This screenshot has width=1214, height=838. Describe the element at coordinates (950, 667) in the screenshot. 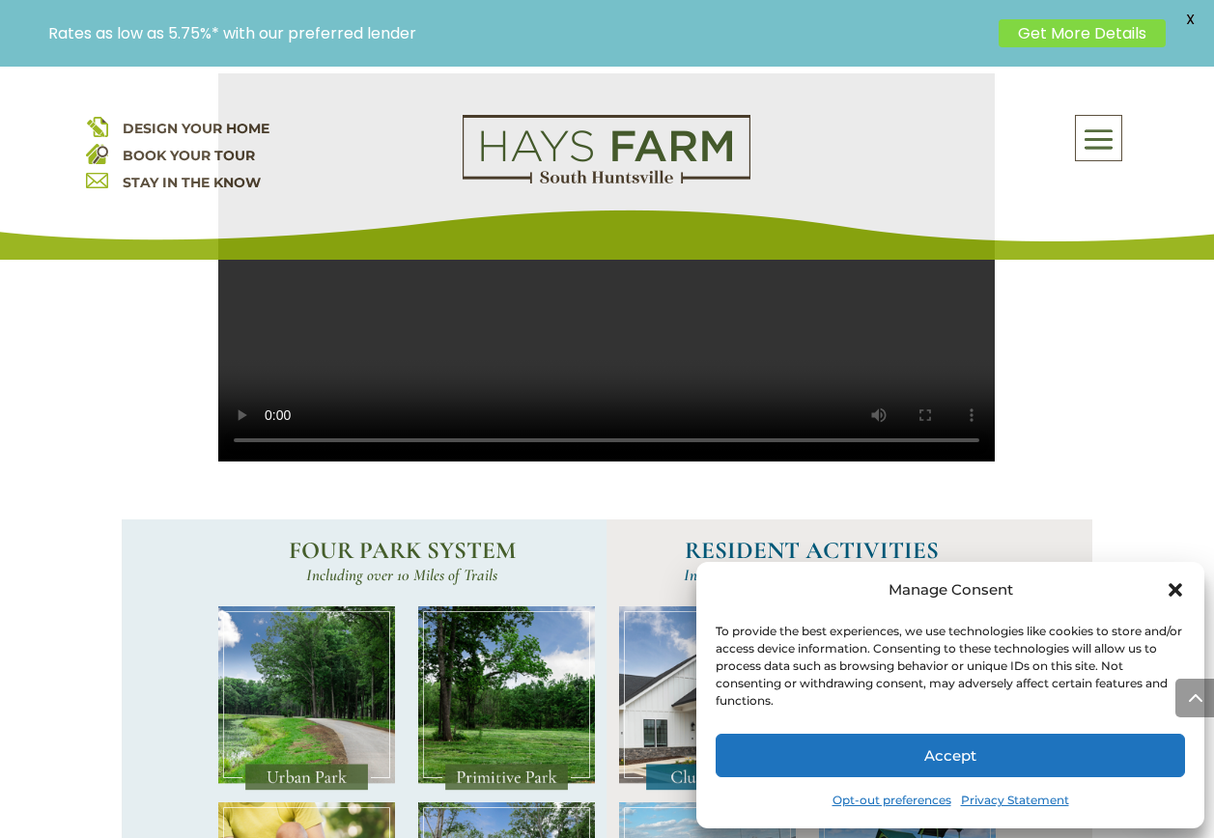

I see `div: To provide the best experiences, we use technologies like cookies to store and/or access device i...` at that location.